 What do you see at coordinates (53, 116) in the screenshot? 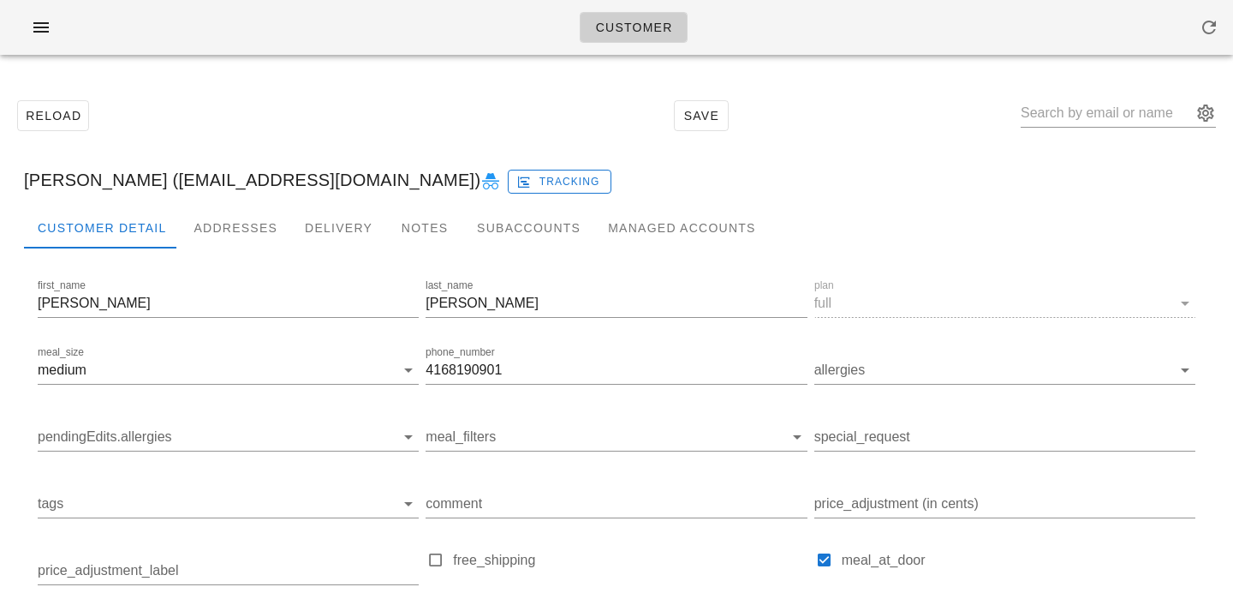
I see `button: Reload` at bounding box center [53, 116].